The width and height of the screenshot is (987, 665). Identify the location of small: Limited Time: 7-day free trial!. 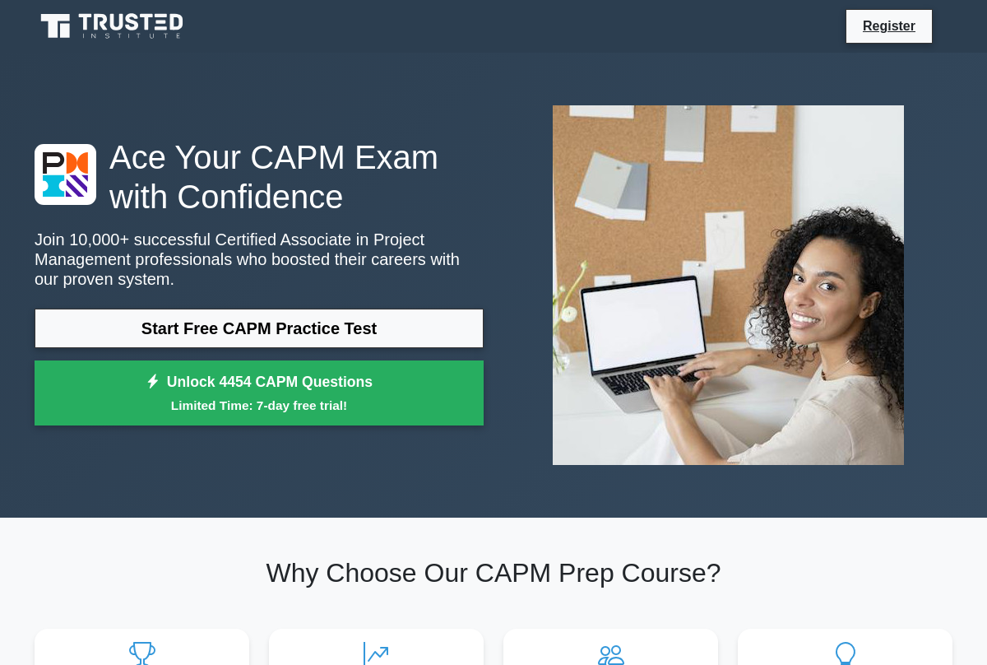
(259, 405).